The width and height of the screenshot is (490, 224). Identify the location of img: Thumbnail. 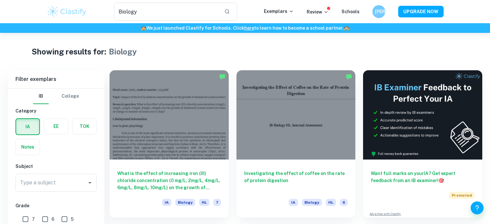
(423, 115).